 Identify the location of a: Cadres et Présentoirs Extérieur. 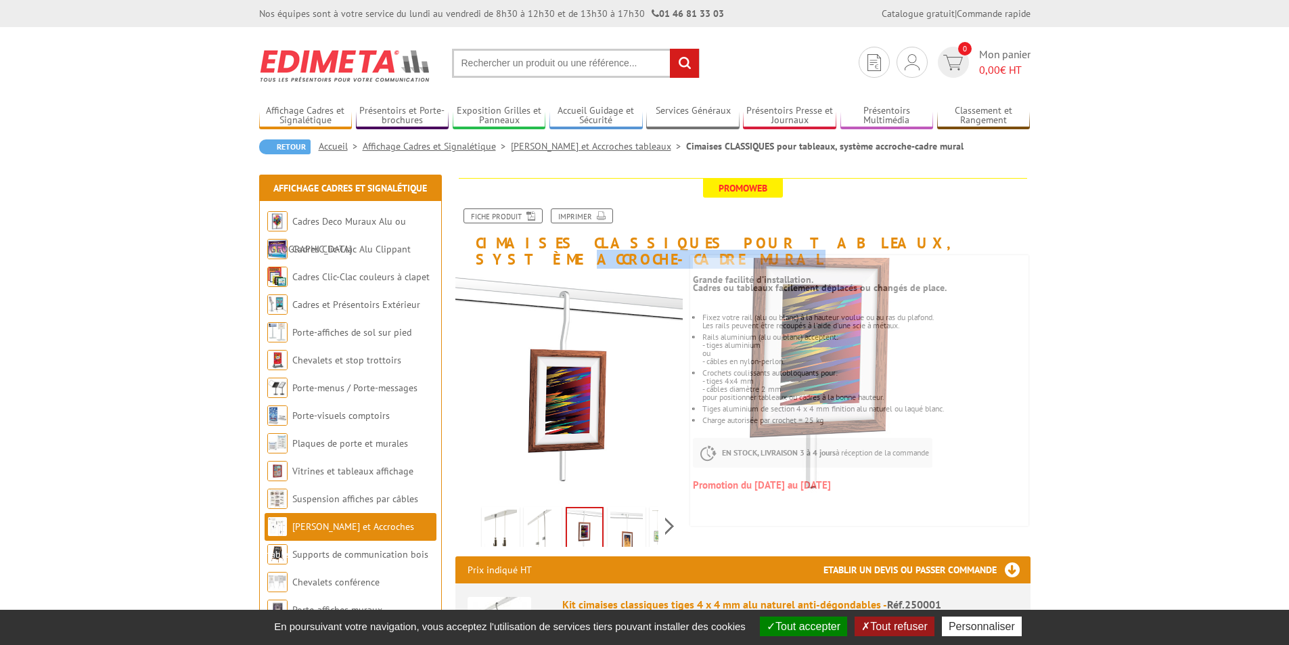
(356, 305).